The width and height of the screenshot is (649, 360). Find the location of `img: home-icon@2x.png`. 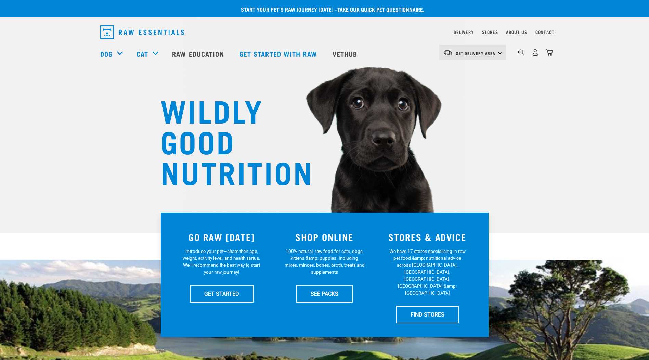

img: home-icon@2x.png is located at coordinates (549, 52).